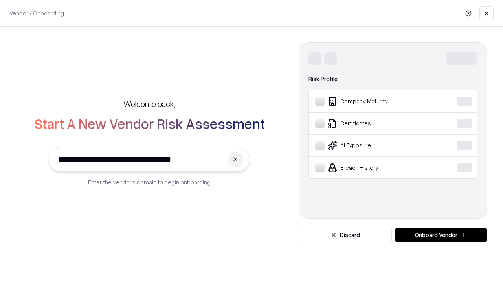 The image size is (503, 283). What do you see at coordinates (374, 146) in the screenshot?
I see `div: AI Exposure` at bounding box center [374, 146].